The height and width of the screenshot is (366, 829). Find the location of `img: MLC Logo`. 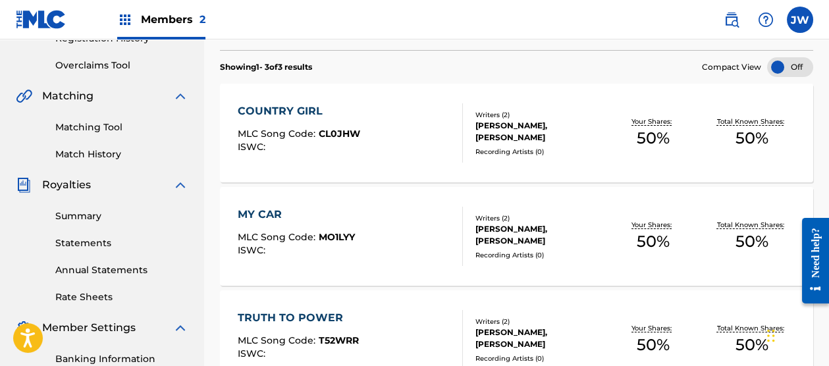

img: MLC Logo is located at coordinates (41, 19).